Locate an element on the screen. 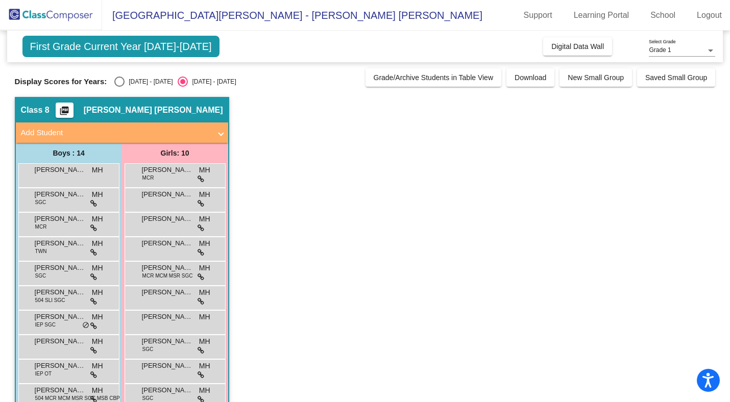 Image resolution: width=730 pixels, height=402 pixels. span: IEP OT is located at coordinates (43, 373).